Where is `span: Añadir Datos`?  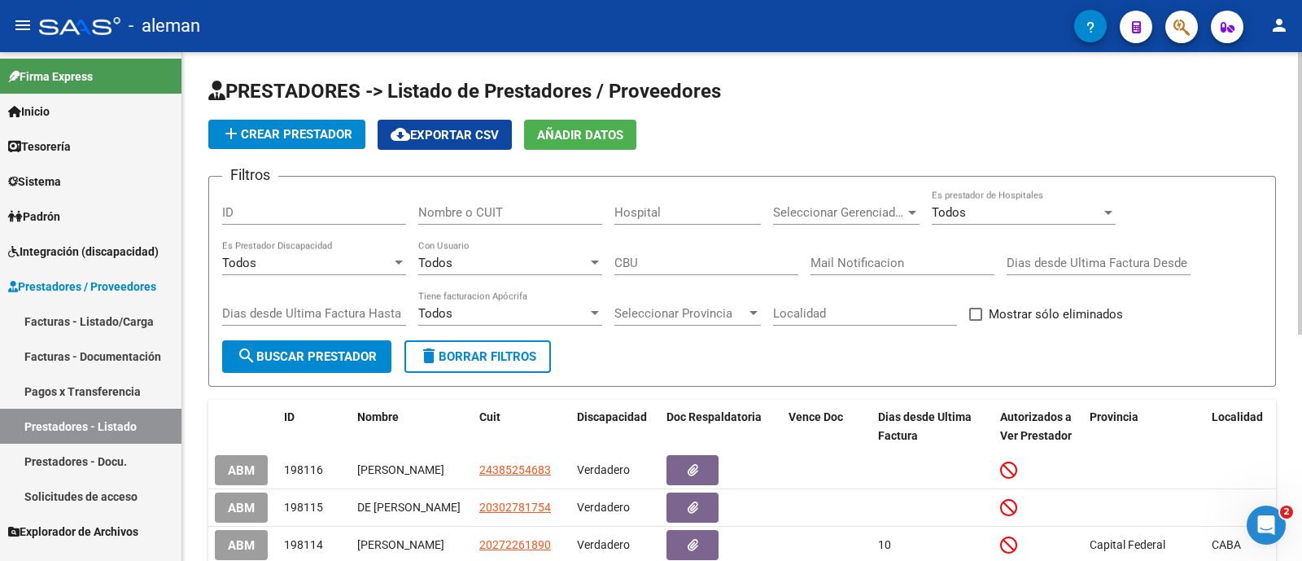 span: Añadir Datos is located at coordinates (580, 135).